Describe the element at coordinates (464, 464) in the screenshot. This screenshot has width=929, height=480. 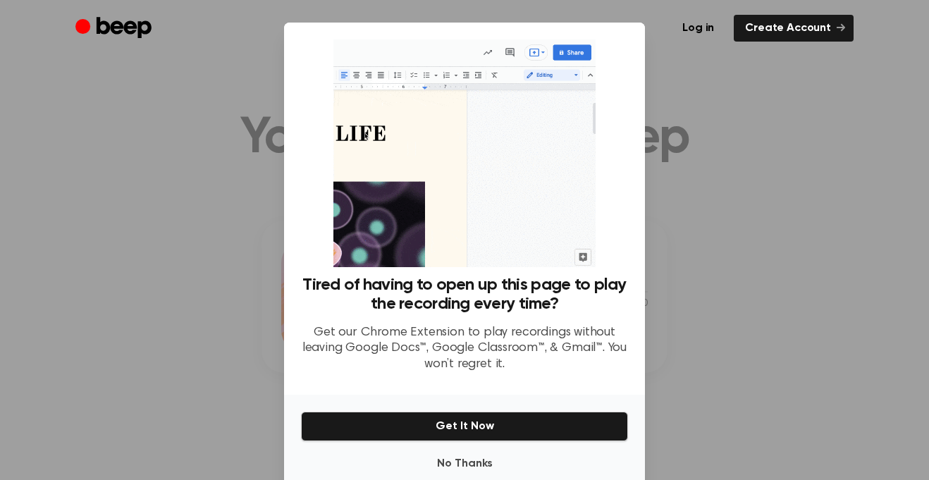
I see `button: No Thanks` at that location.